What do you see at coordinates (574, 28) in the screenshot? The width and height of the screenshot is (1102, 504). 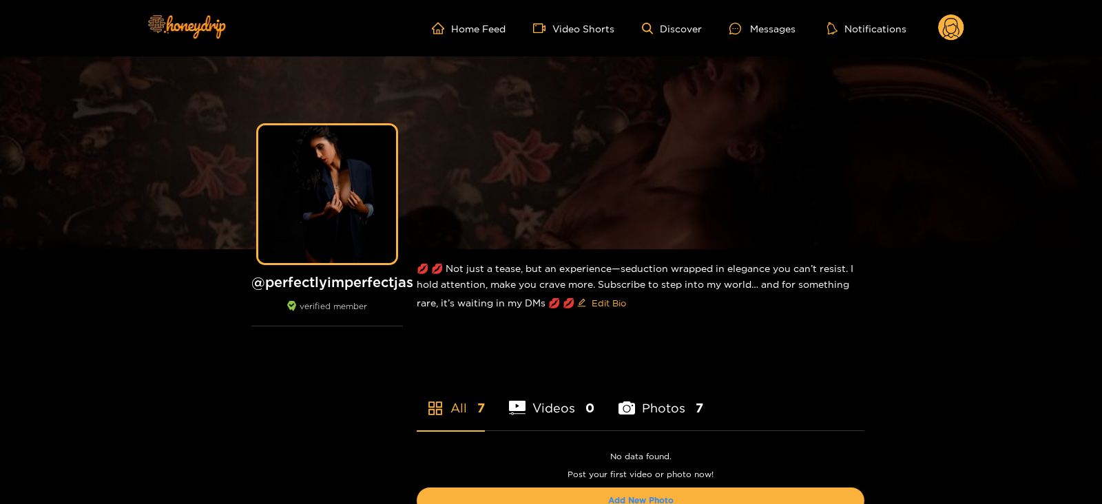 I see `a: Video Shorts` at bounding box center [574, 28].